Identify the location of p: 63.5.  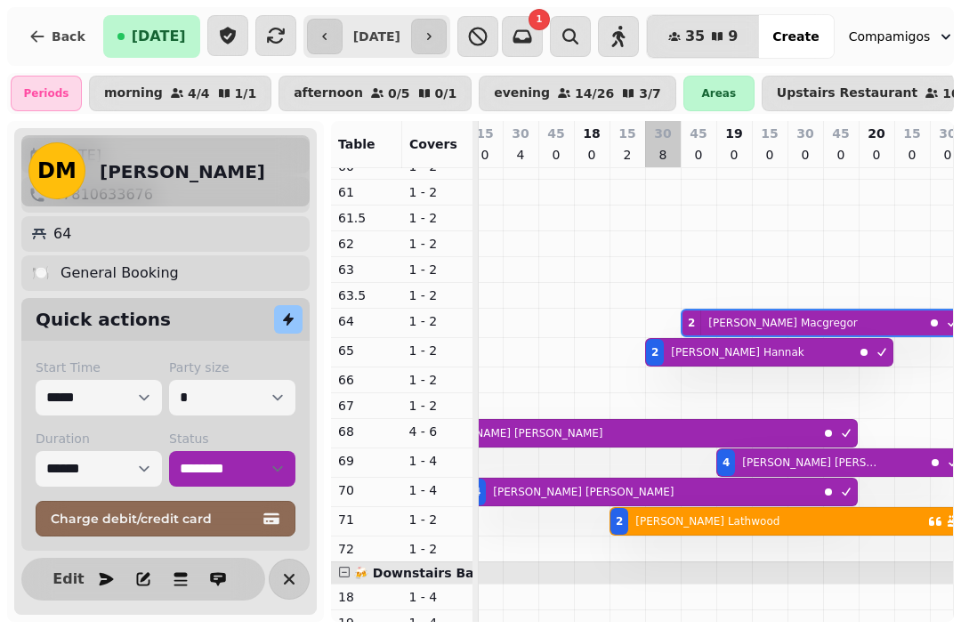
(367, 295).